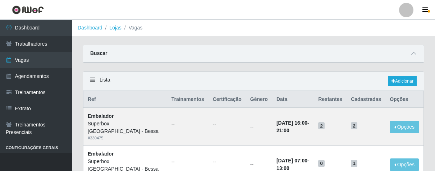  What do you see at coordinates (227, 100) in the screenshot?
I see `th: Certificação` at bounding box center [227, 100].